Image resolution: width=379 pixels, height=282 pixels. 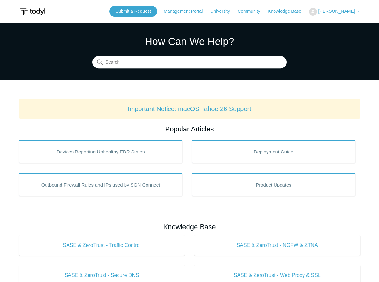 What do you see at coordinates (102, 245) in the screenshot?
I see `span: SASE & ZeroTrust - Traffic Control` at bounding box center [102, 245].